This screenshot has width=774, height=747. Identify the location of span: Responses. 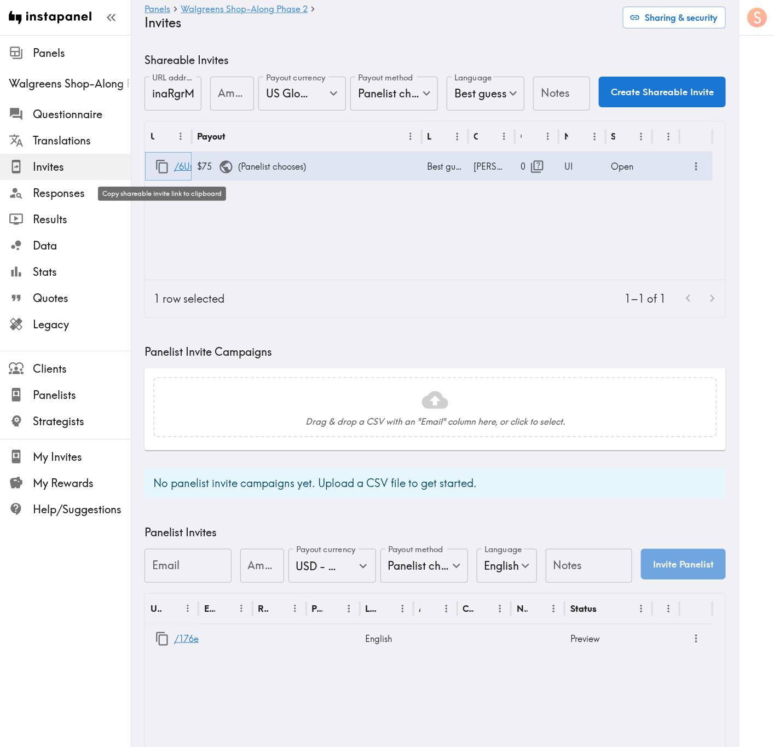
(82, 193).